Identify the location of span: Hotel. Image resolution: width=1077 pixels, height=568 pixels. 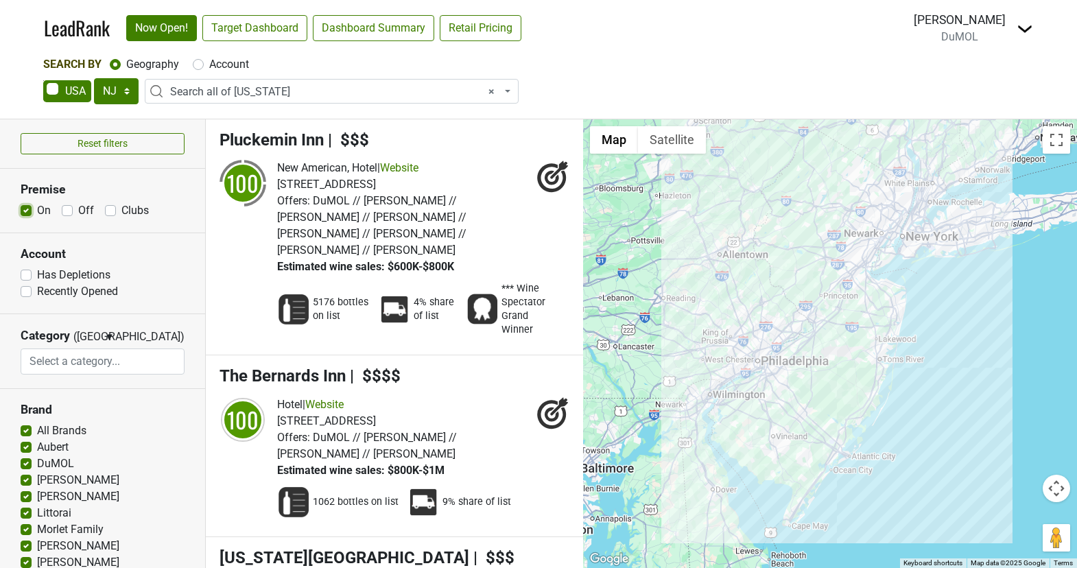
(290, 404).